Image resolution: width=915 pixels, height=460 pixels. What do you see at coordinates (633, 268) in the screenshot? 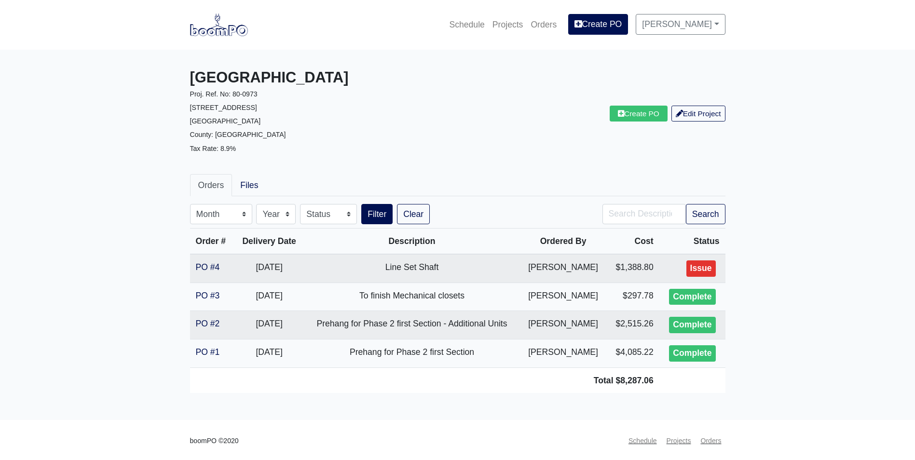
I see `td: $1,388.80` at bounding box center [633, 268].